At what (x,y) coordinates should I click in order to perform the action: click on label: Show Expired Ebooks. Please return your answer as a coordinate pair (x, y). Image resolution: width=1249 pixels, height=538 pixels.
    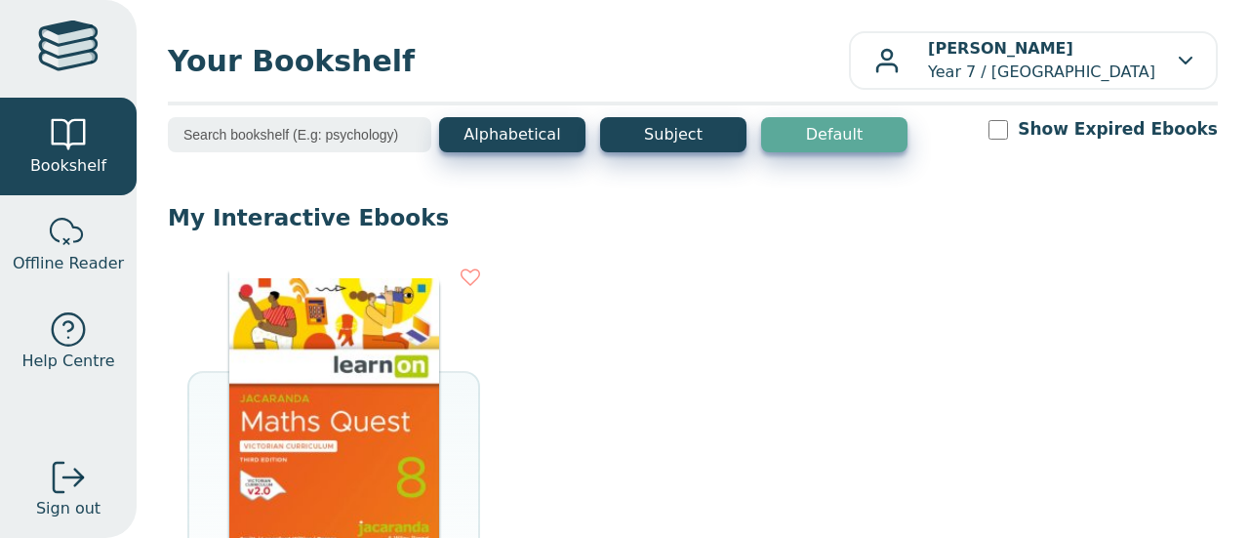
    Looking at the image, I should click on (1117, 129).